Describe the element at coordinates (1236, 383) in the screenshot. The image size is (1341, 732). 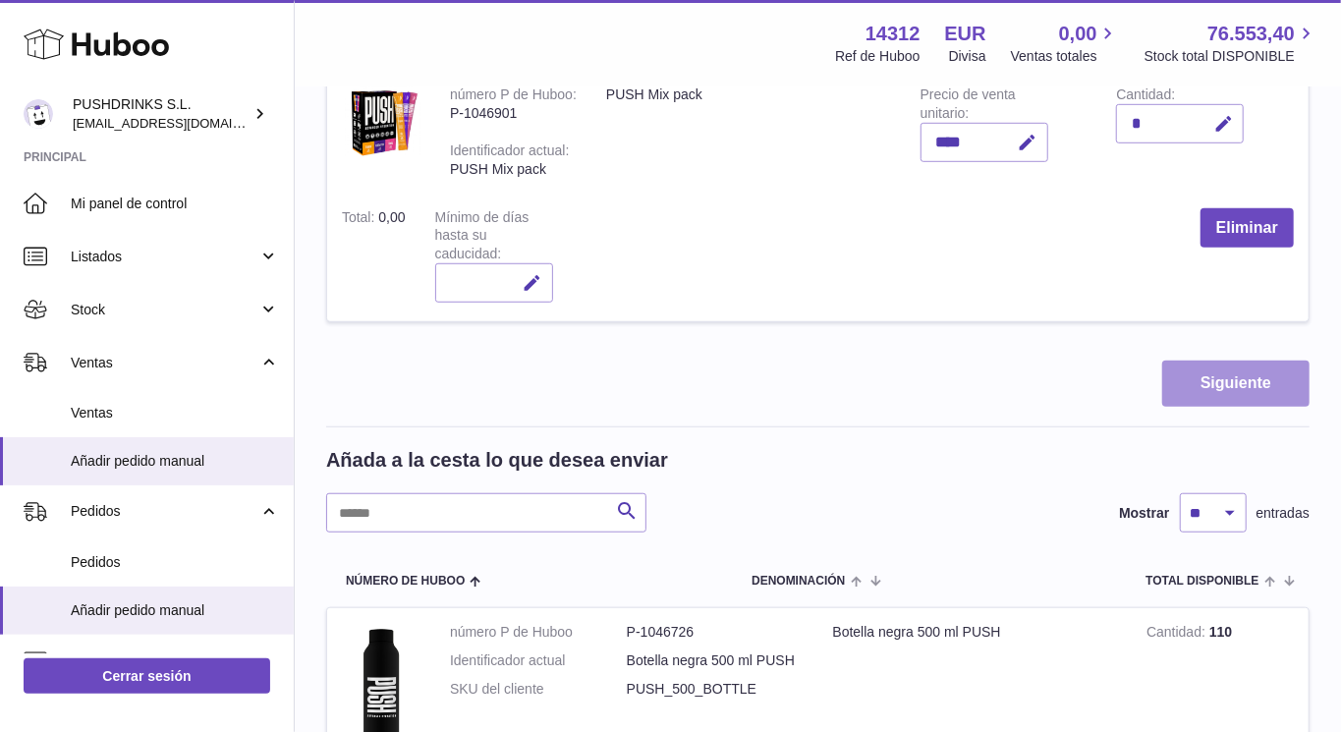
I see `button: Siguiente` at that location.